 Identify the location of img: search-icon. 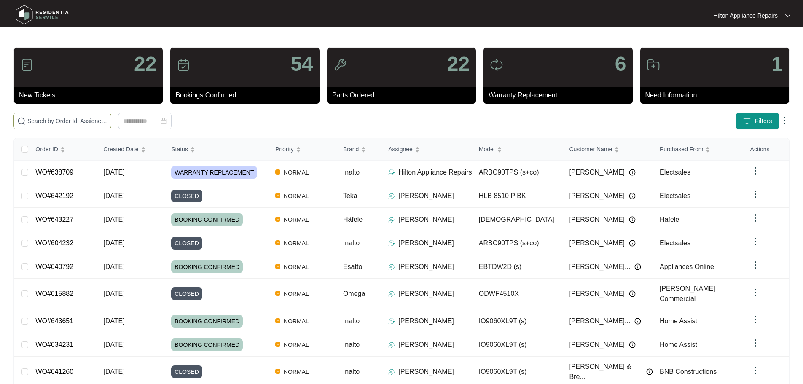
(21, 121).